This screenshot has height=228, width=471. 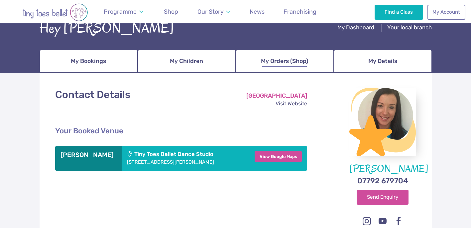 I want to click on a: Instagram, so click(x=367, y=221).